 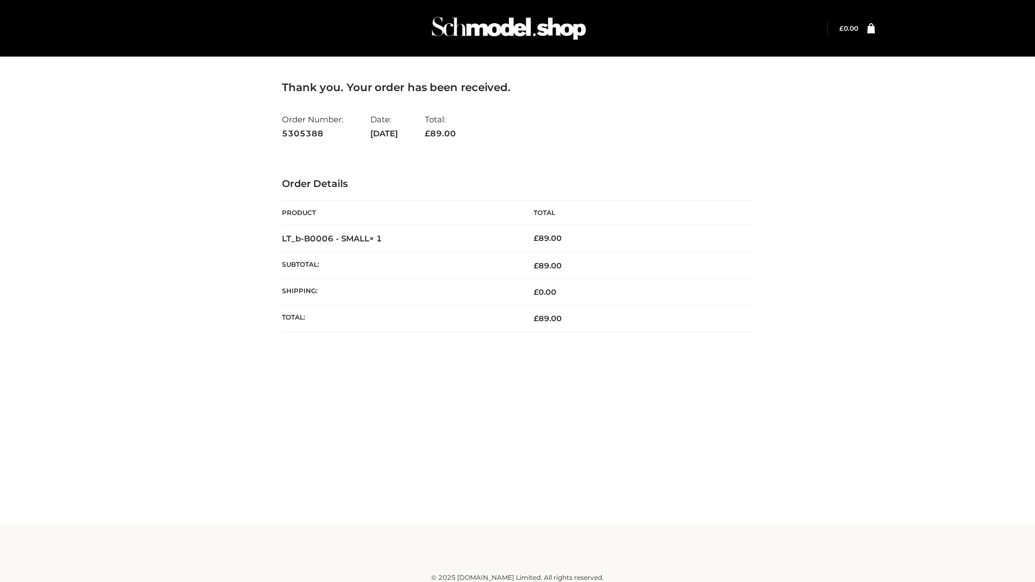 What do you see at coordinates (399, 265) in the screenshot?
I see `th: Subtotal:` at bounding box center [399, 265].